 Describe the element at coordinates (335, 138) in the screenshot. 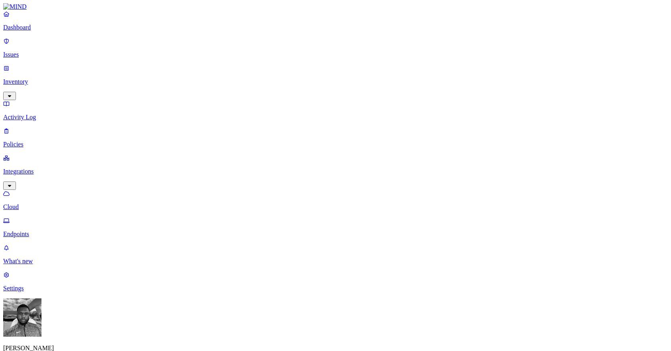

I see `a: Policies` at that location.